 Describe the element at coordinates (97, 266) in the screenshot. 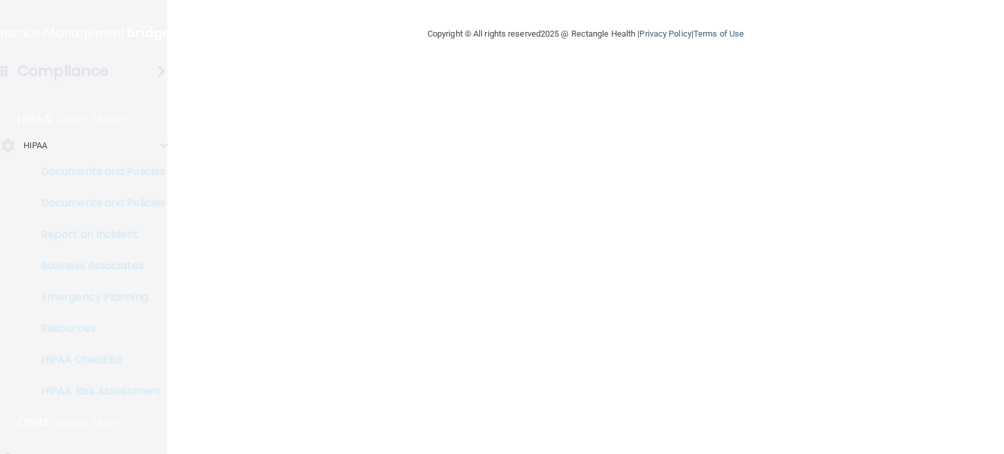

I see `p: Business Associates` at that location.